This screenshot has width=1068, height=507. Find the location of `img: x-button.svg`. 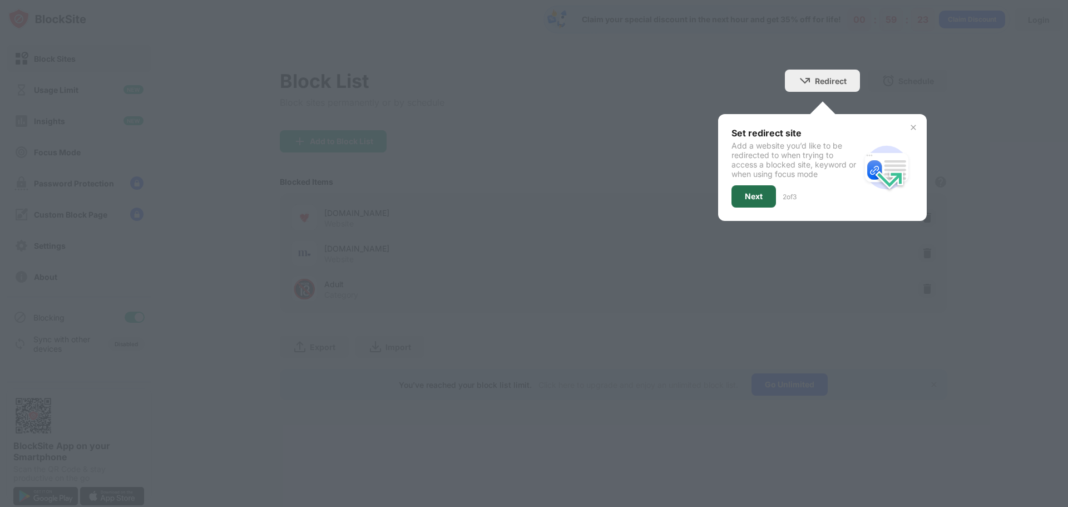

img: x-button.svg is located at coordinates (913, 127).